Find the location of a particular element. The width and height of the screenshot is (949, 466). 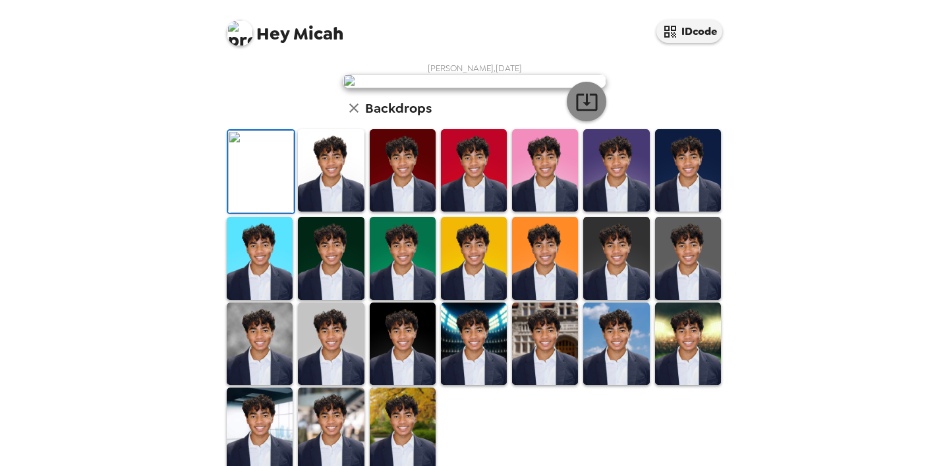

img: Original is located at coordinates (261, 171).